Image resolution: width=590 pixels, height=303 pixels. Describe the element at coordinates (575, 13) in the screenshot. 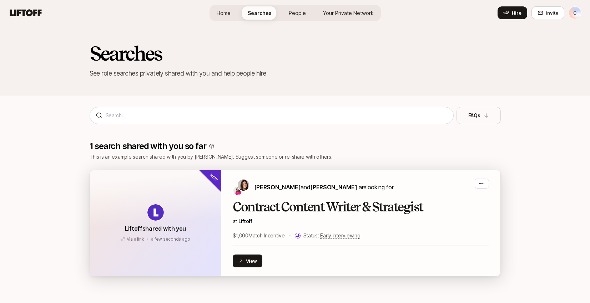

I see `p: C` at that location.